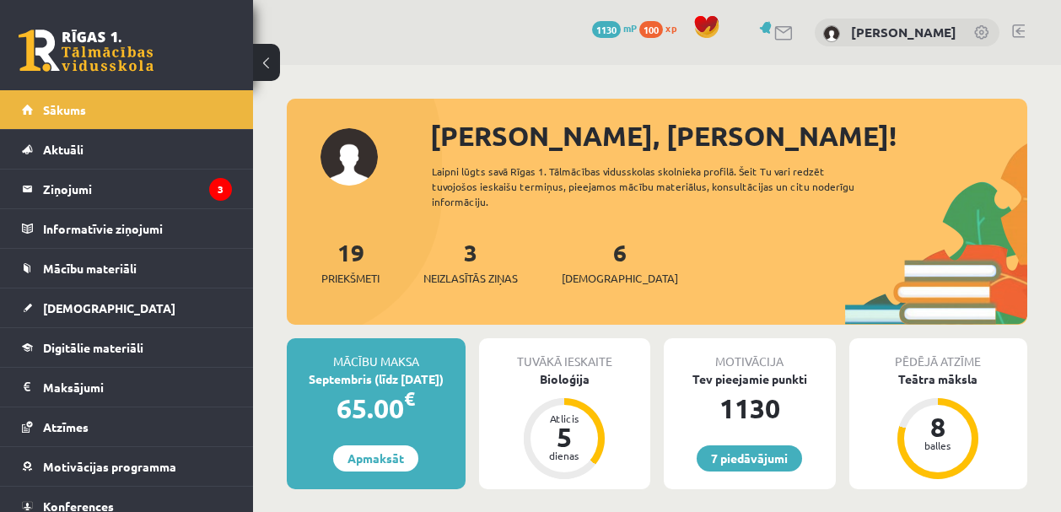  Describe the element at coordinates (565, 354) in the screenshot. I see `div: Tuvākā ieskaite` at that location.